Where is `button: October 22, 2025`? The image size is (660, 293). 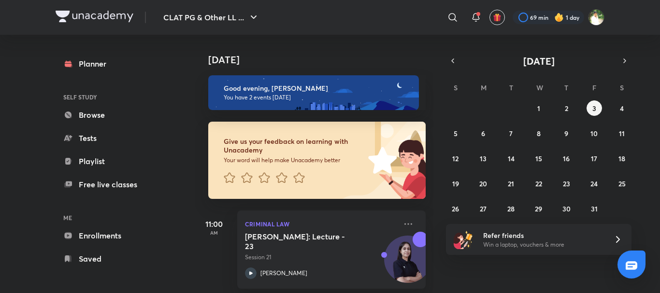
button: October 22, 2025 is located at coordinates (539, 184).